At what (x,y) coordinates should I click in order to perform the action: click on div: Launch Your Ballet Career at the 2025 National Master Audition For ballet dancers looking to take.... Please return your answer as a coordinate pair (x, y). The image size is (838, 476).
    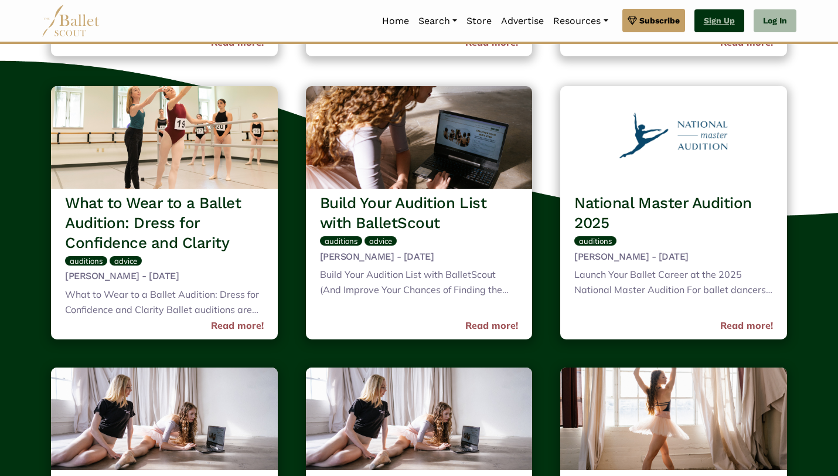
    Looking at the image, I should click on (673, 283).